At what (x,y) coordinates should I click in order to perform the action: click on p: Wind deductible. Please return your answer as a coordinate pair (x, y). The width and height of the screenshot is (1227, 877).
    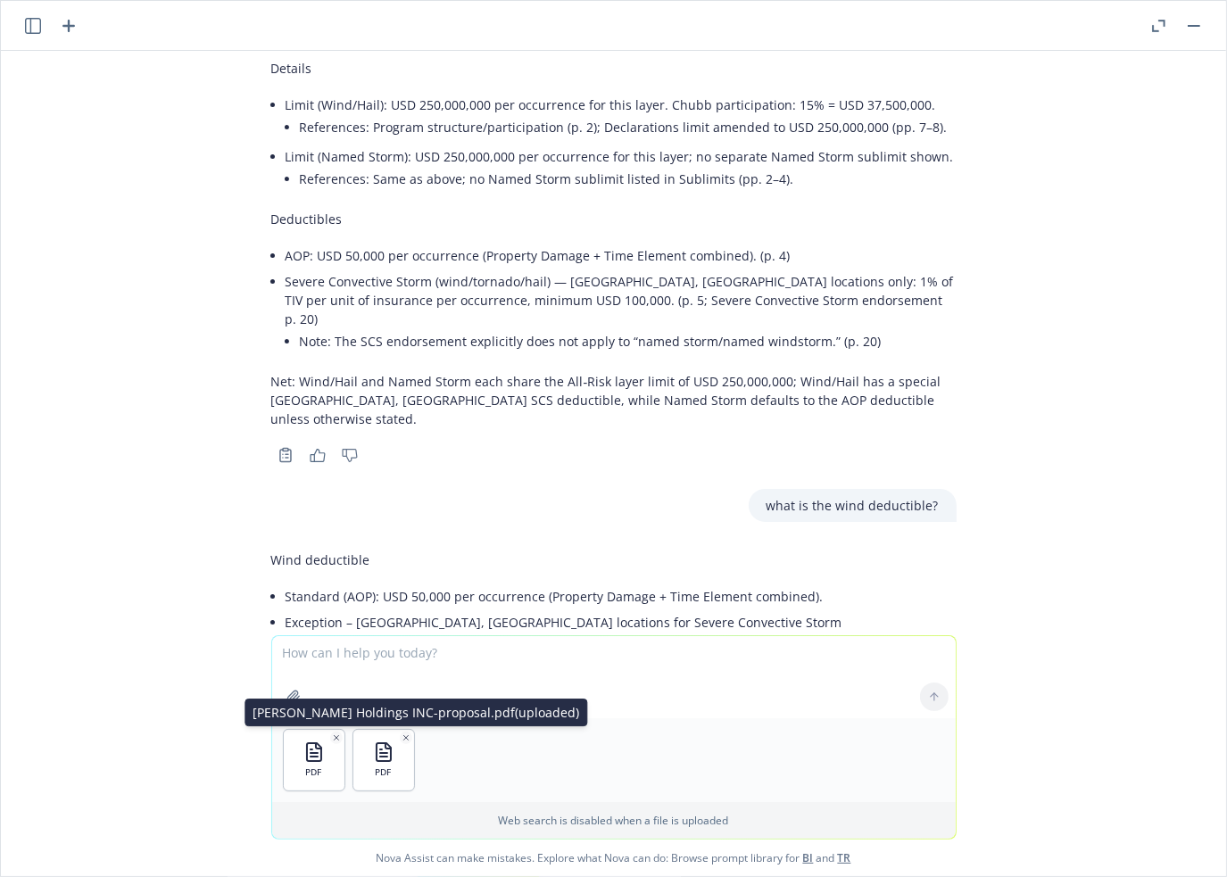
    Looking at the image, I should click on (614, 559).